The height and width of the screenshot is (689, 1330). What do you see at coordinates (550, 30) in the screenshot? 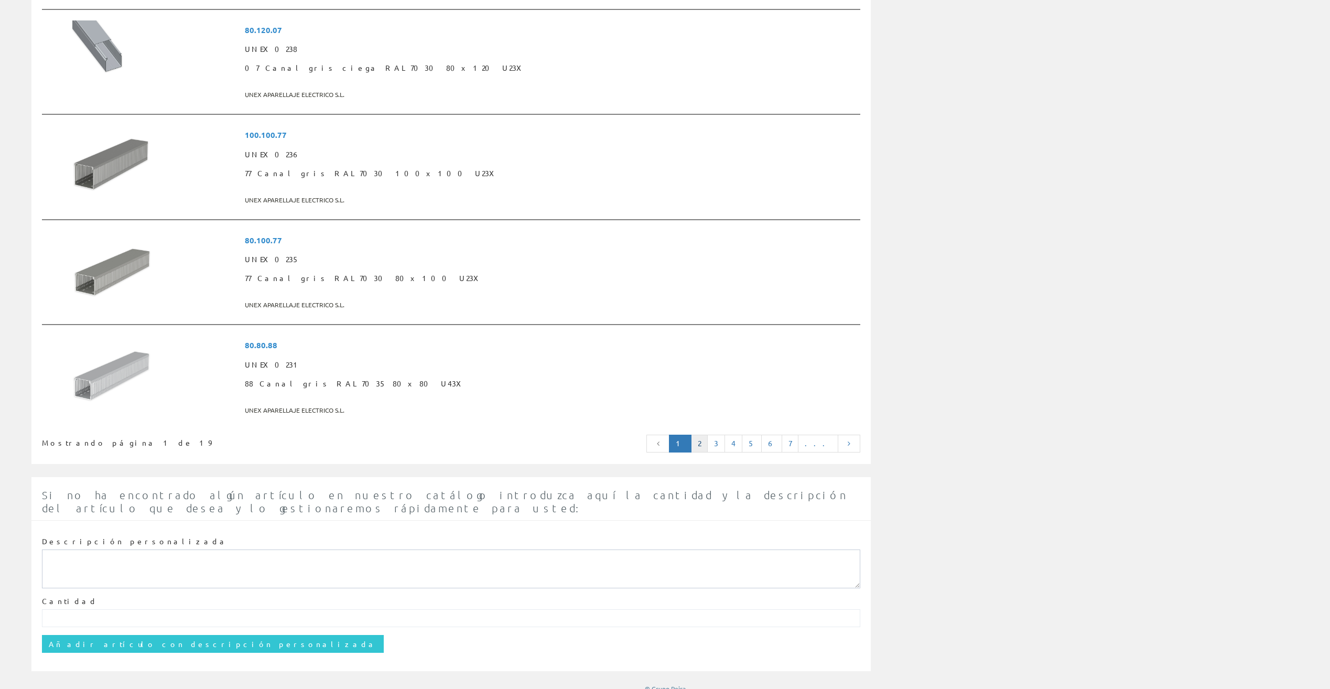
I see `span: 80.120.07` at bounding box center [550, 30].